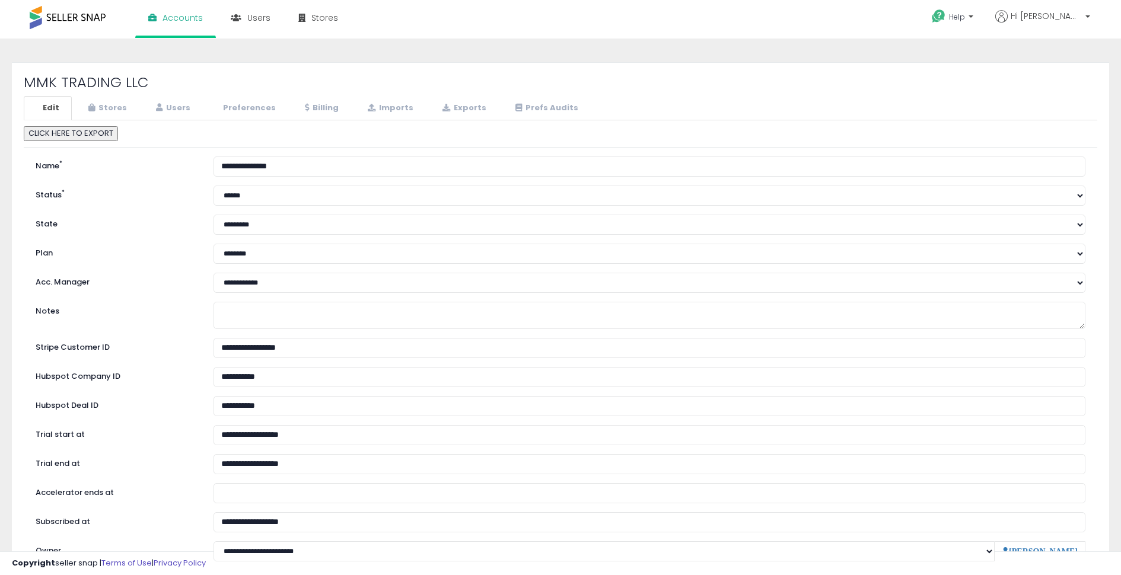 The width and height of the screenshot is (1121, 575). I want to click on label: Status, so click(116, 193).